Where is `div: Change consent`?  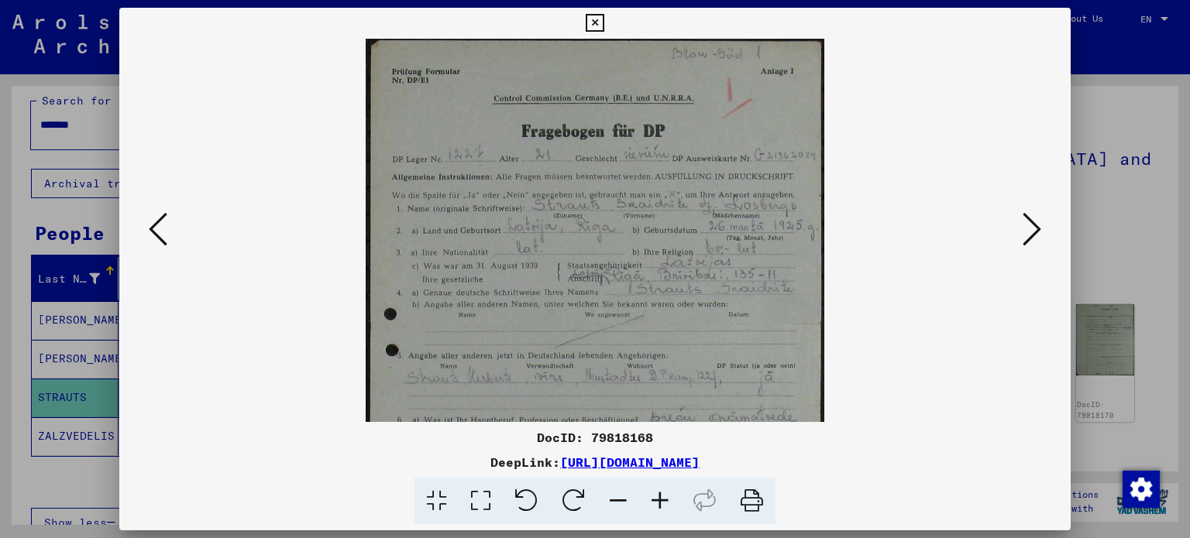
div: Change consent is located at coordinates (1140, 489).